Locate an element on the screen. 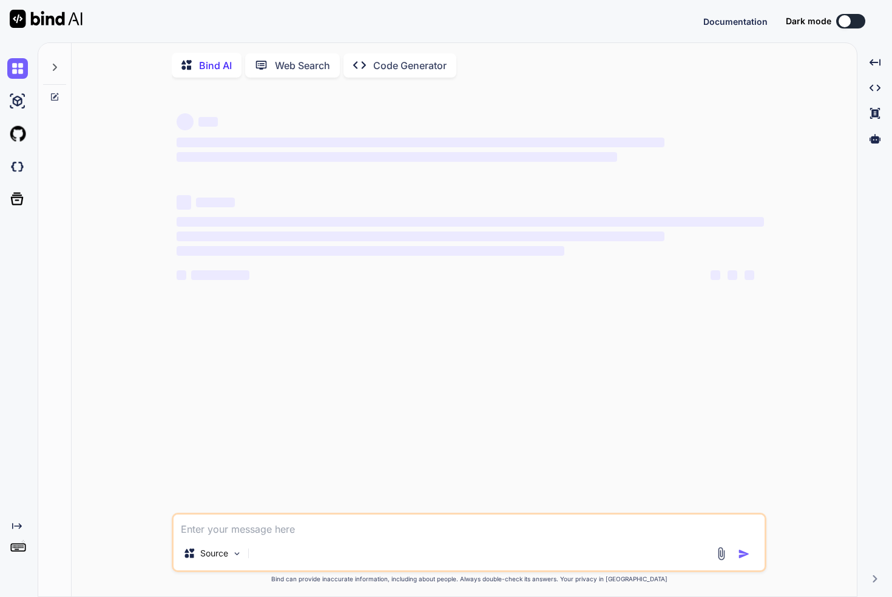 This screenshot has width=892, height=597. img: Bind AI is located at coordinates (46, 19).